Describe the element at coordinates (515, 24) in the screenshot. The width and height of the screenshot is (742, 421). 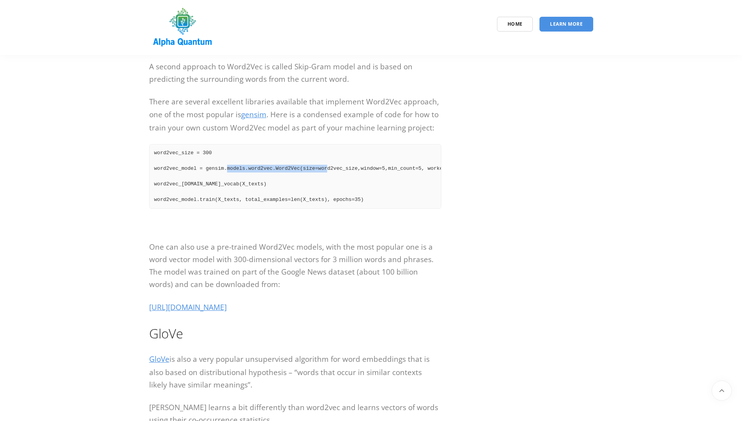
I see `span: Home` at that location.